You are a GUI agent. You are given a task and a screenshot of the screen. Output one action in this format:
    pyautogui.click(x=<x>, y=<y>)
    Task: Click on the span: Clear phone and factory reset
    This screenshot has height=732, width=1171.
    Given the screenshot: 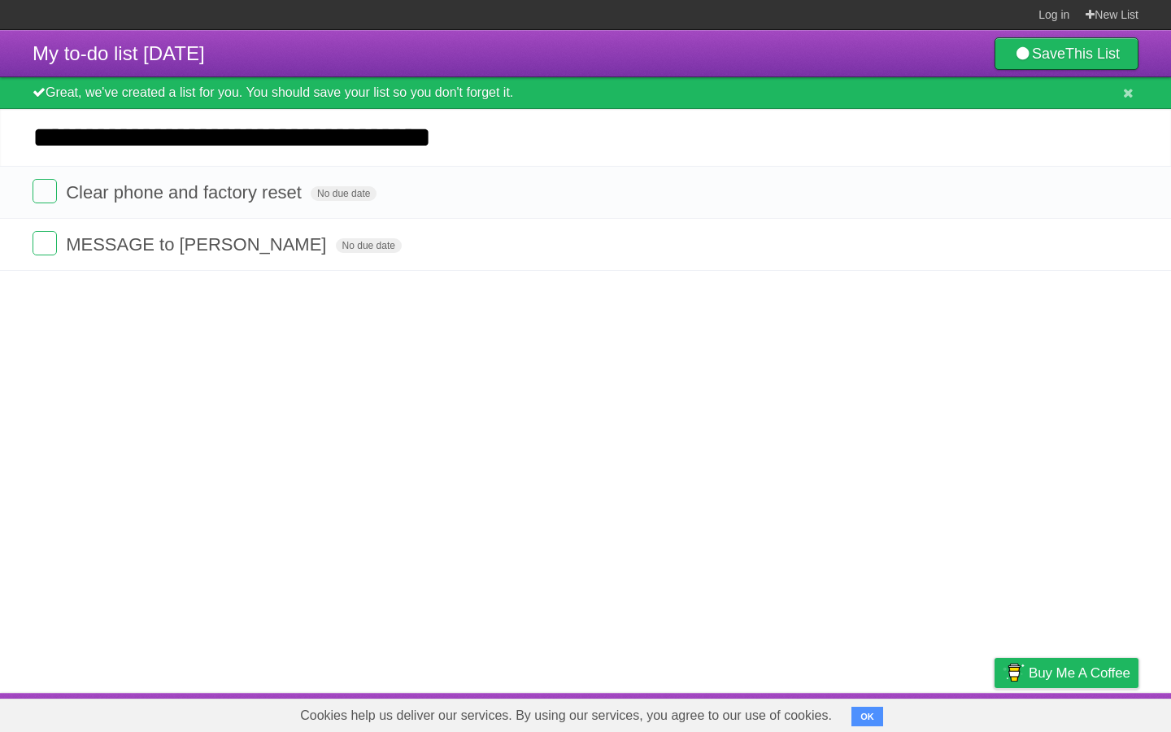 What is the action you would take?
    pyautogui.click(x=185, y=192)
    